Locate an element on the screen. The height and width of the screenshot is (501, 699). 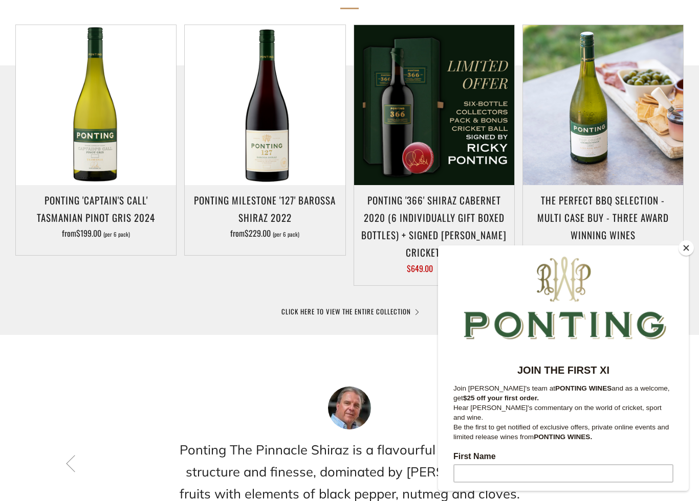
input: Subscribe is located at coordinates (125, 345).